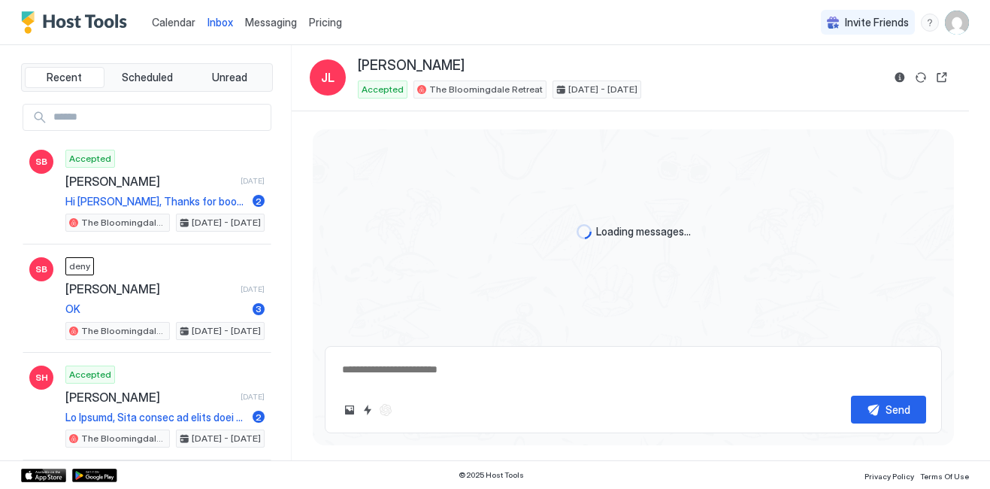 This screenshot has width=990, height=489. What do you see at coordinates (159, 117) in the screenshot?
I see `input: Input Field` at bounding box center [159, 117].